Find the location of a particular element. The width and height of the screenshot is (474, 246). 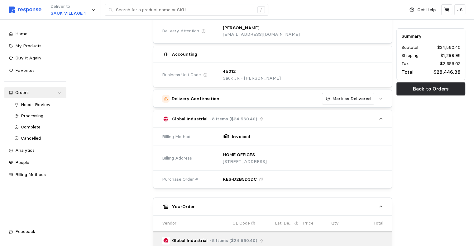

button: Back to Orders is located at coordinates (431, 89).